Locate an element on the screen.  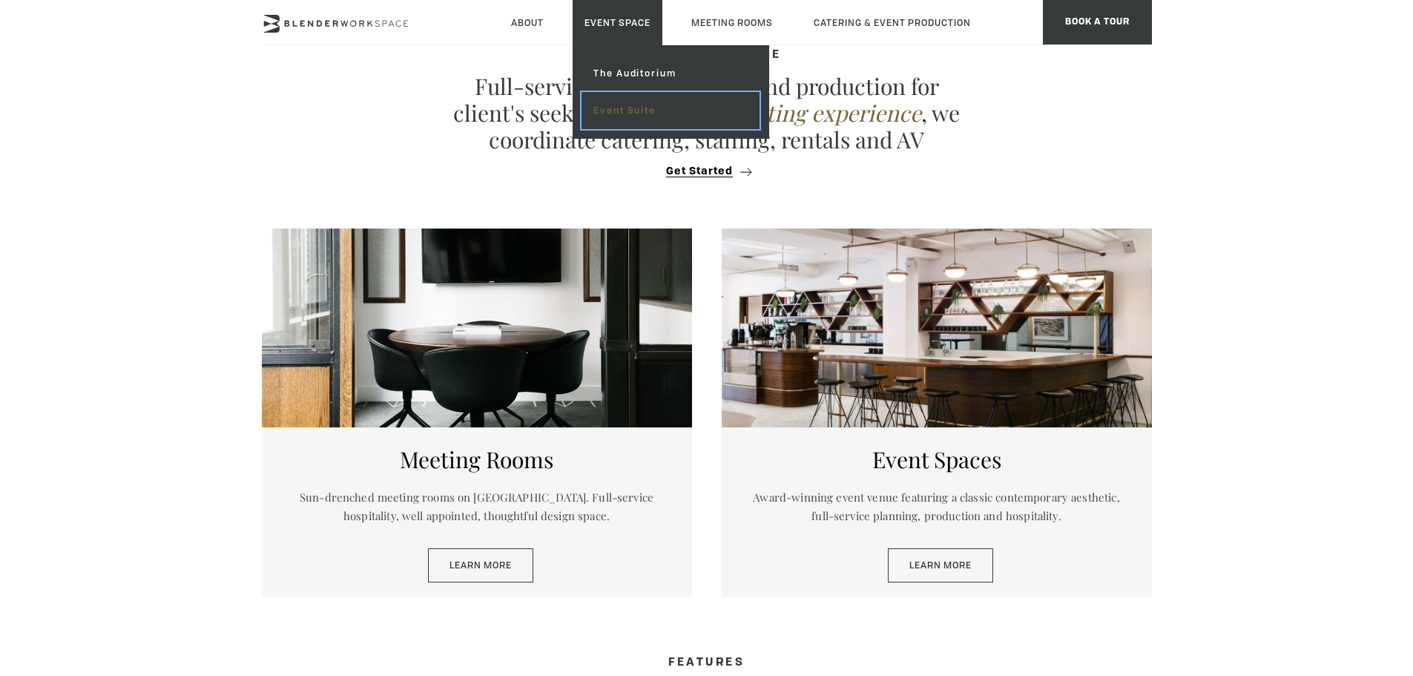
h5: Meeting Rooms is located at coordinates (477, 459).